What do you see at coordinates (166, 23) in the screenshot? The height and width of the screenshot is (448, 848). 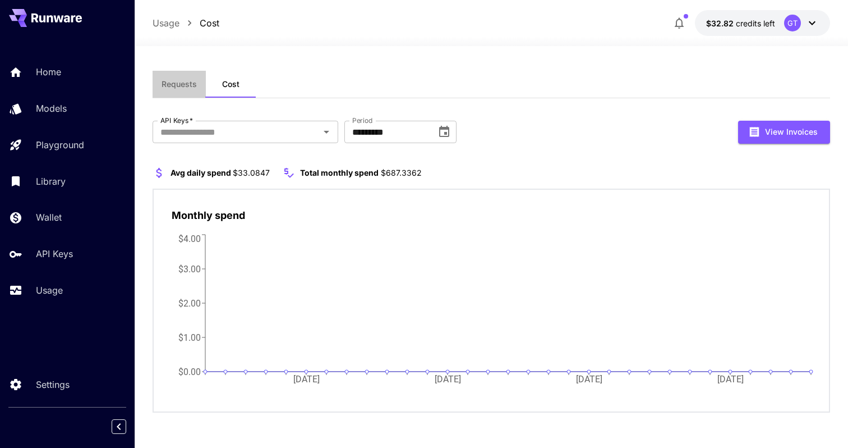 I see `a: Usage` at bounding box center [166, 23].